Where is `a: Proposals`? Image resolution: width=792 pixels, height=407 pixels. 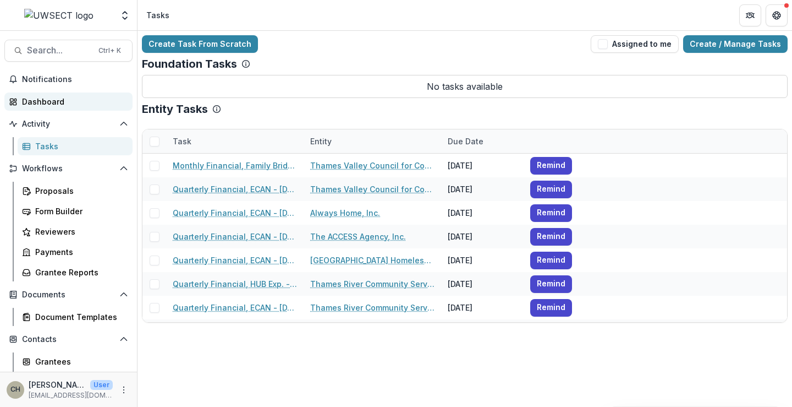
a: Proposals is located at coordinates (75, 190).